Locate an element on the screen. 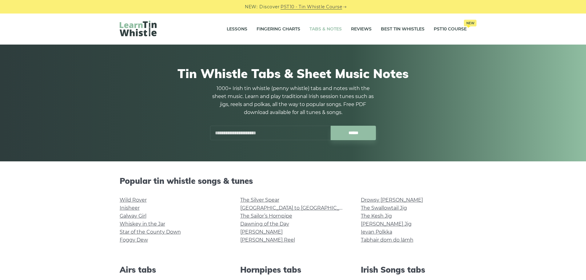 This screenshot has width=586, height=280. a: Wild Rover is located at coordinates (133, 200).